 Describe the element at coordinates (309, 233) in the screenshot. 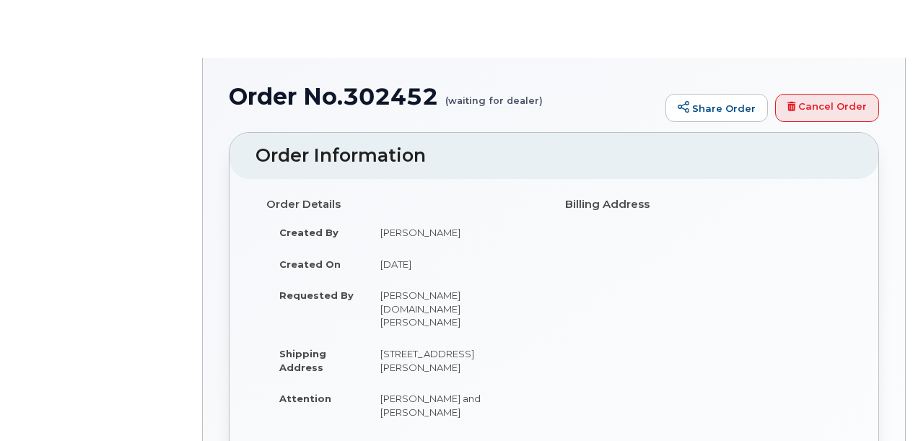

I see `strong: Created By` at that location.